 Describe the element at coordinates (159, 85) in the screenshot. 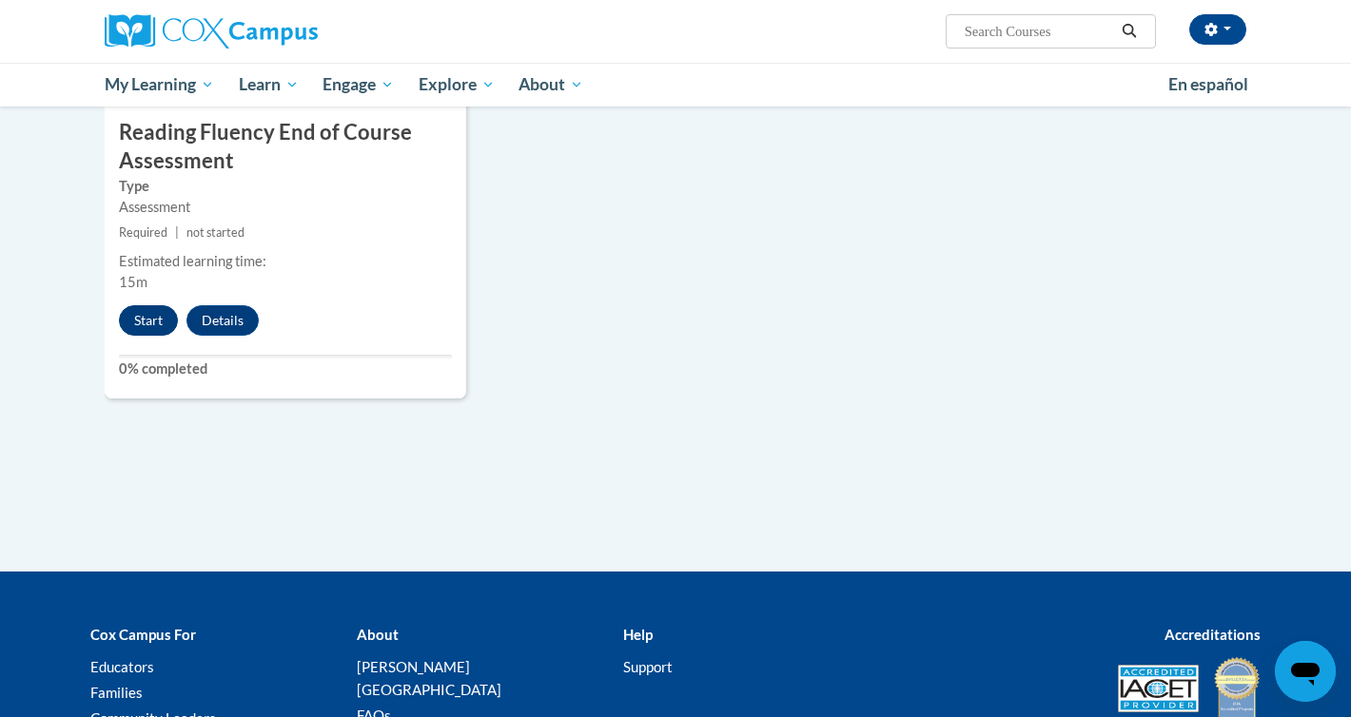

I see `span: My Learning` at that location.